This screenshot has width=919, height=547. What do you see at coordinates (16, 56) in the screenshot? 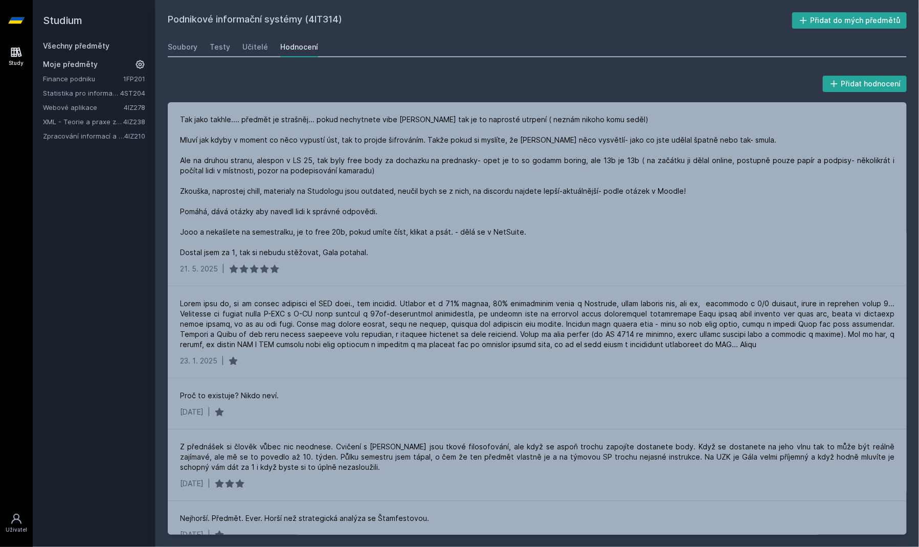
I see `a: Study` at bounding box center [16, 56].